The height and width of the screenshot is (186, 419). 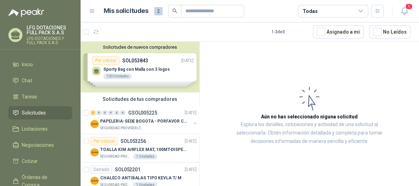 I want to click on span: 1, so click(x=409, y=6).